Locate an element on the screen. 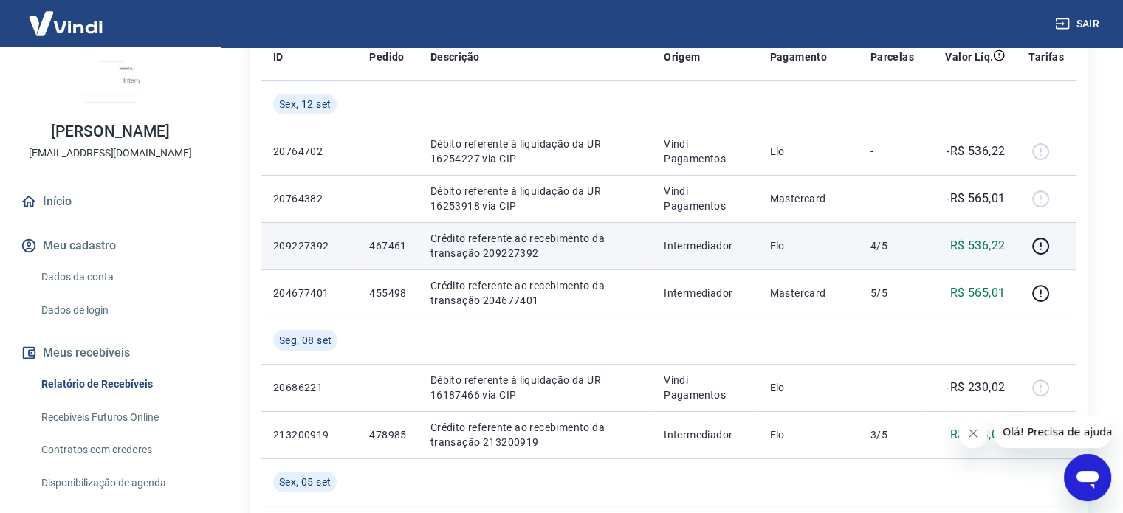  p: -R$ 565,01 is located at coordinates (975, 199).